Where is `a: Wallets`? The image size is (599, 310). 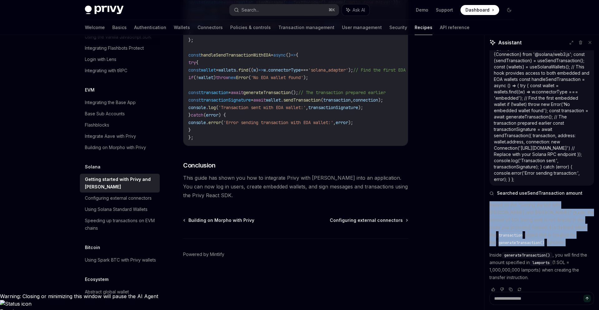 a: Wallets is located at coordinates (182, 27).